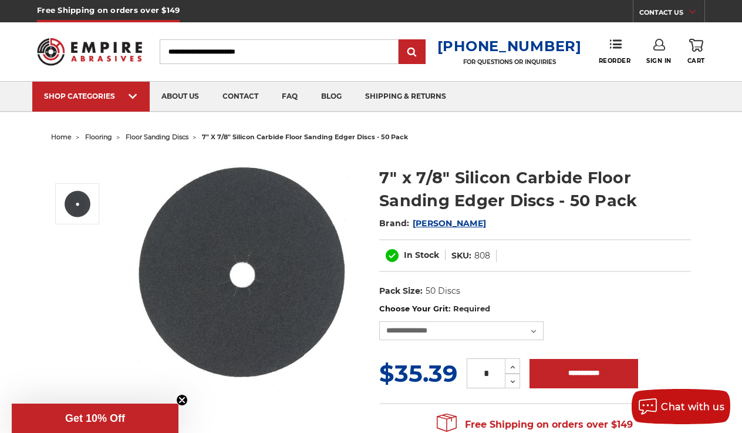  What do you see at coordinates (289, 96) in the screenshot?
I see `a: faq` at bounding box center [289, 96].